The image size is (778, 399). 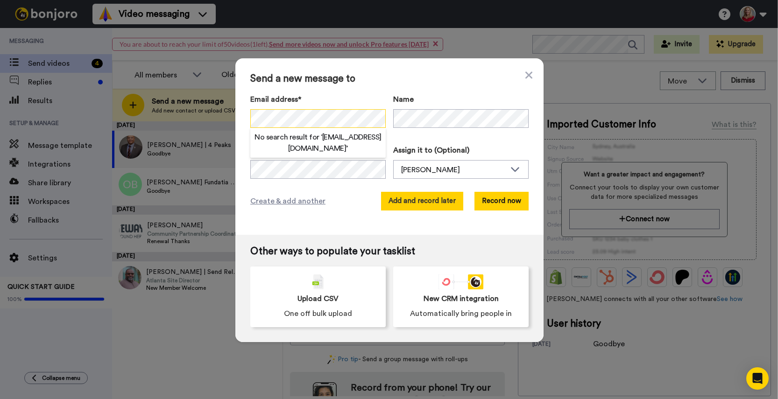 What do you see at coordinates (390, 252) in the screenshot?
I see `span: Other ways to populate your tasklist` at bounding box center [390, 252].